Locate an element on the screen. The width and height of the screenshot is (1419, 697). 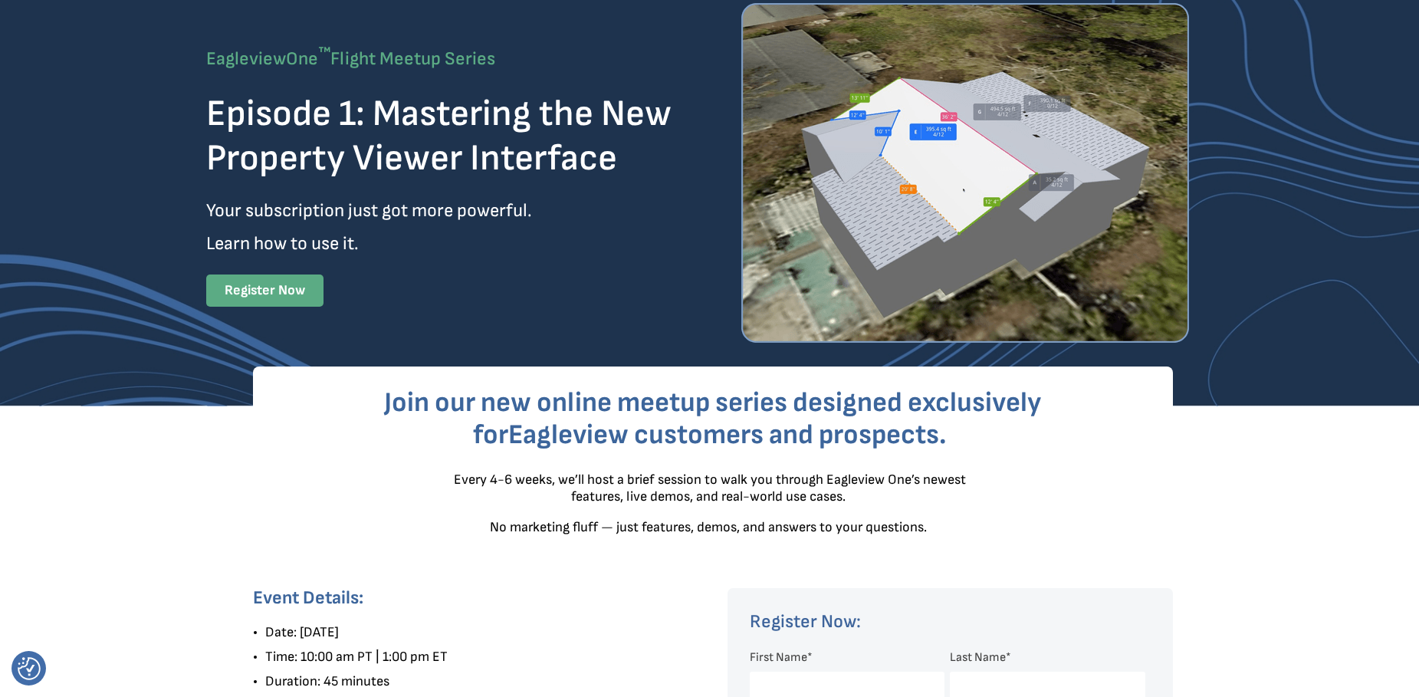
span: Register Now: is located at coordinates (805, 621).